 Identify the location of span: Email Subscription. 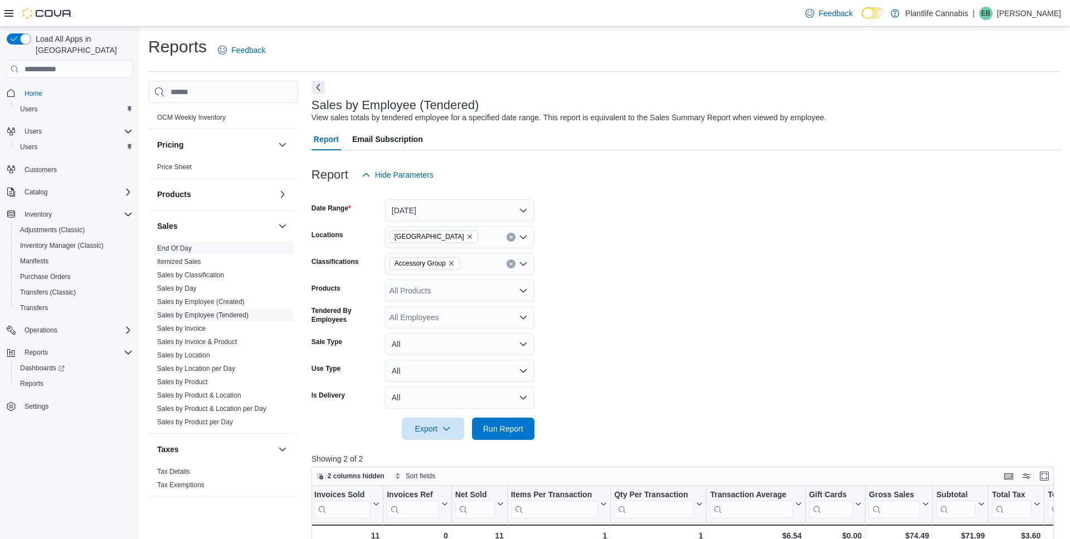
(387, 139).